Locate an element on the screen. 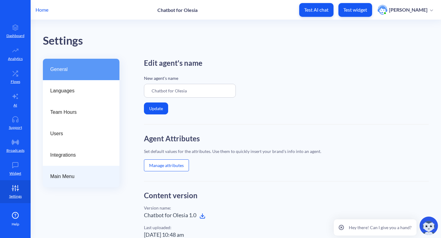  h2: Agent Attributes is located at coordinates (287, 139).